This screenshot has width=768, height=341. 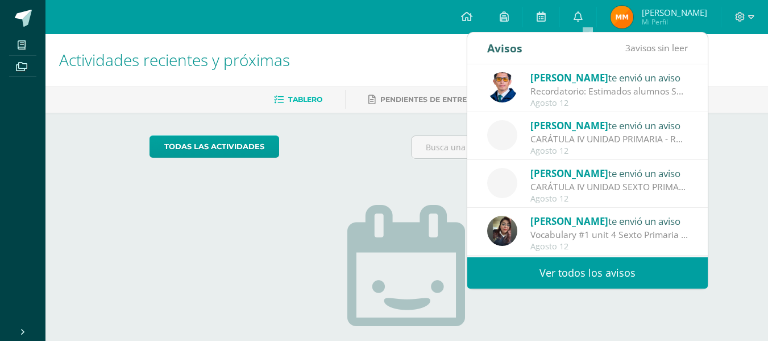 I want to click on div: CARÁTULA IV UNIDAD PRIMARIA - ROBÓTICA: Buenas tardes es un gusto saludarles, esperando se encuen..., so click(x=610, y=139).